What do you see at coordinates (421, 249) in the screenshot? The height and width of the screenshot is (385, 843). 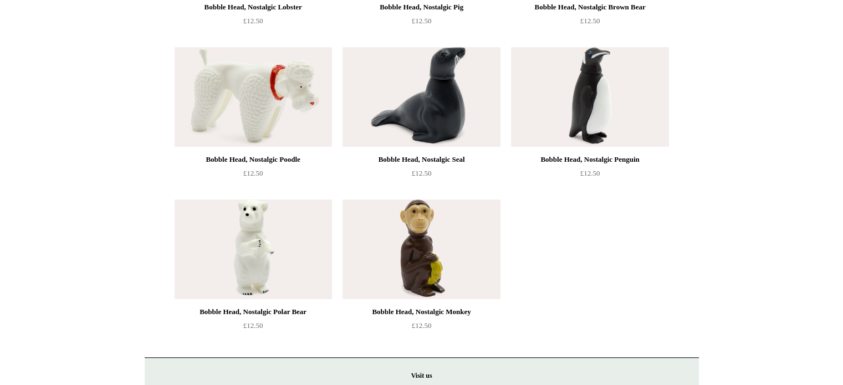 I see `img: Bobble Head, Nostalgic Monkey` at bounding box center [421, 249].